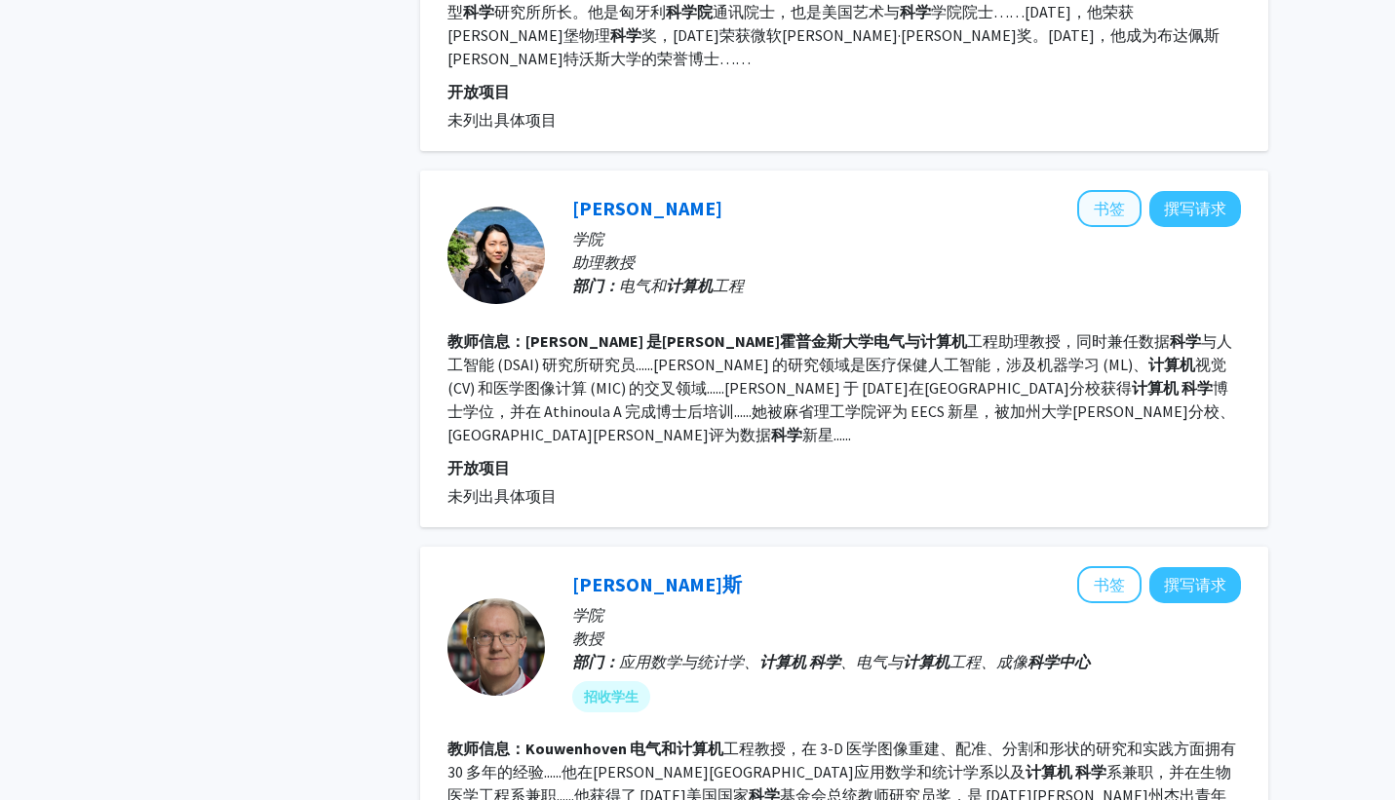  Describe the element at coordinates (827, 435) in the screenshot. I see `font: 新星......` at that location.